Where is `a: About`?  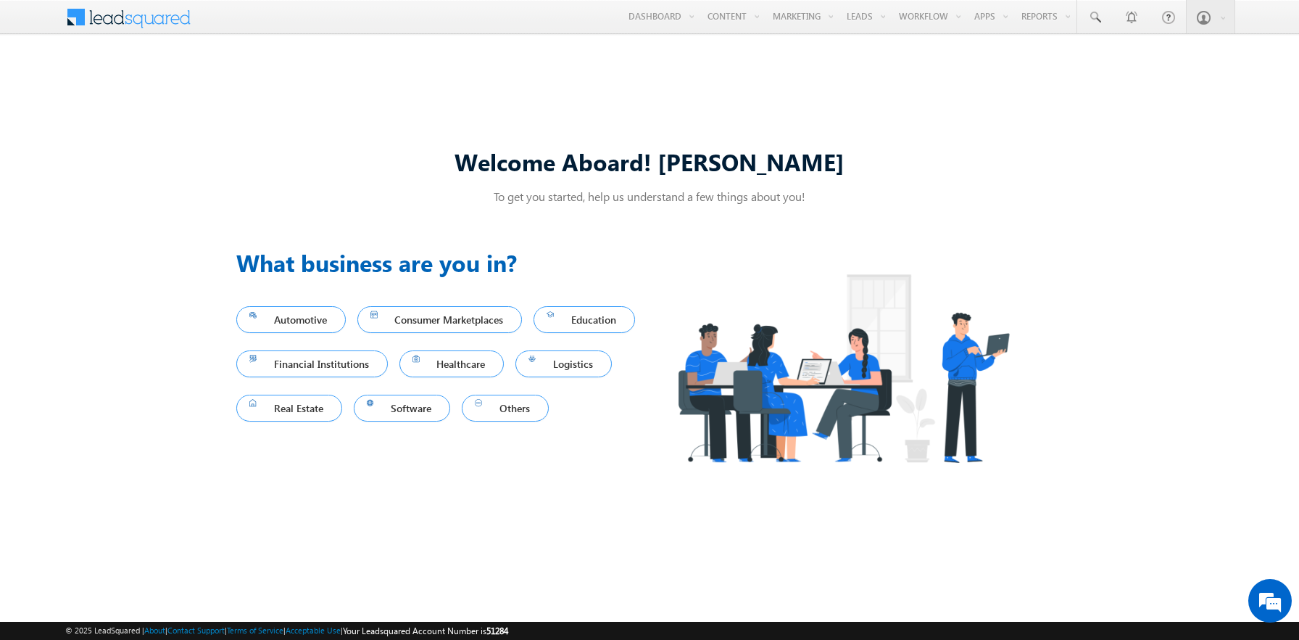 a: About is located at coordinates (154, 629).